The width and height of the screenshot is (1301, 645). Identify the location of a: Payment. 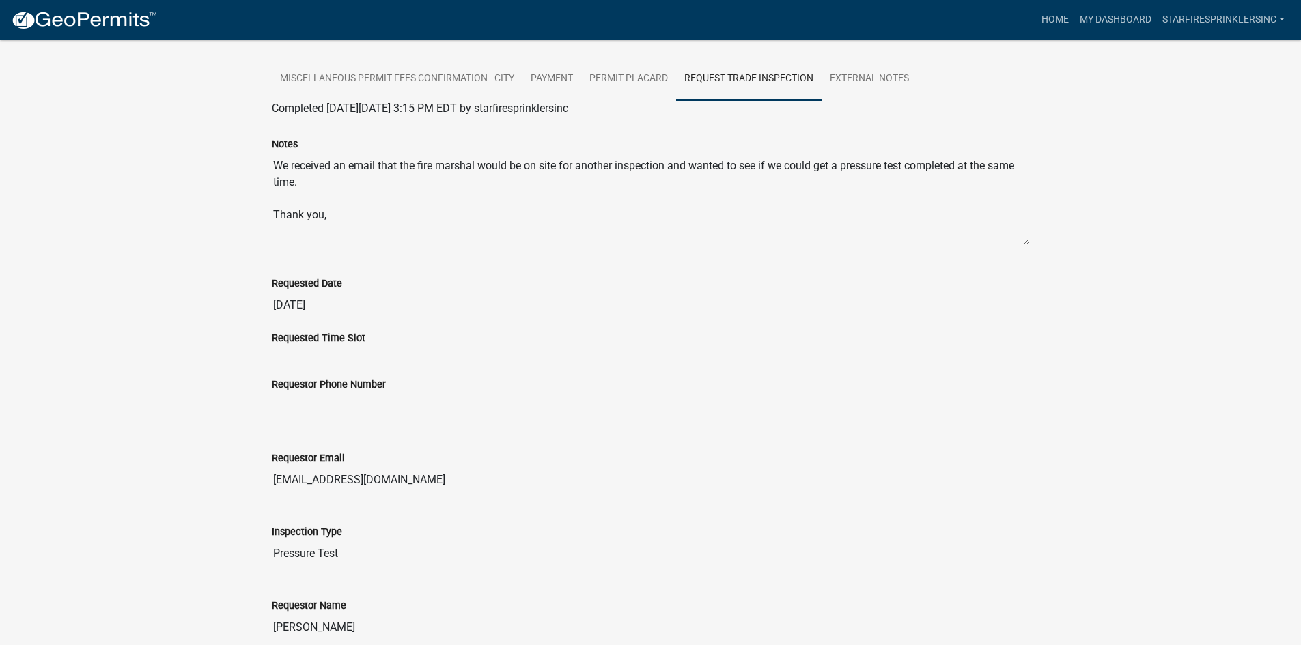
(552, 79).